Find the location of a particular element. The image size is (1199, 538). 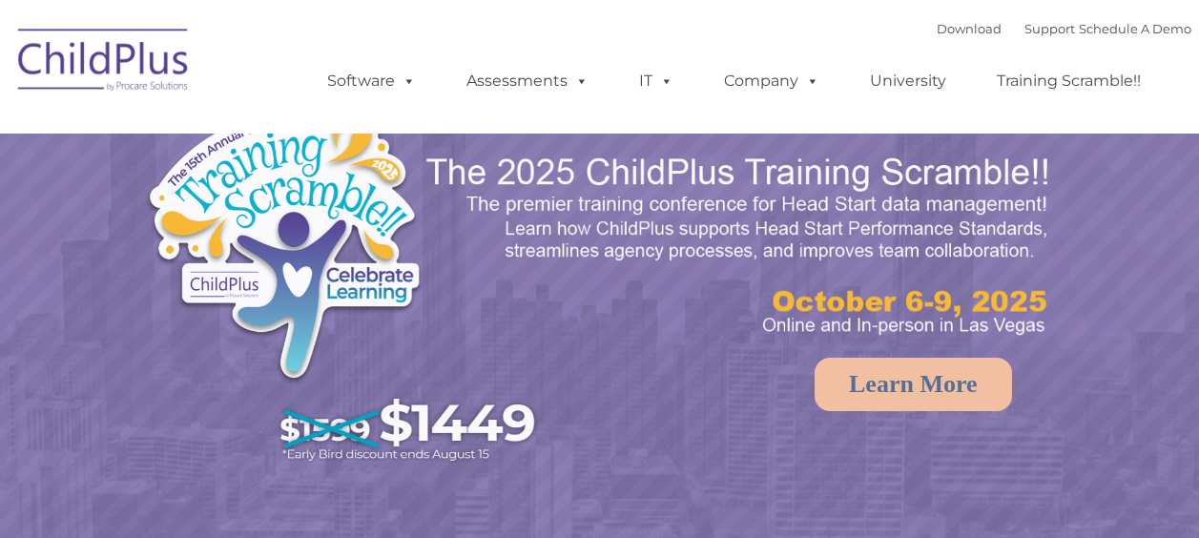

a: Assessments is located at coordinates (527, 81).